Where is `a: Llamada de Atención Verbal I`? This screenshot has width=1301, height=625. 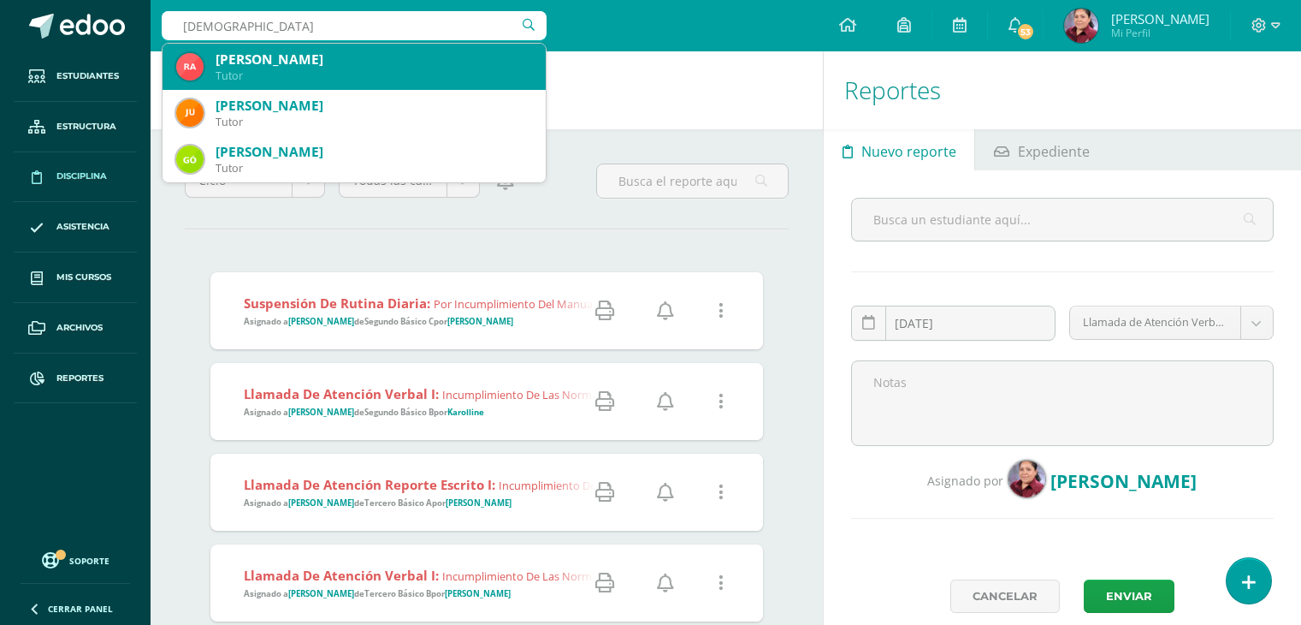
a: Llamada de Atención Verbal I is located at coordinates (1171, 323).